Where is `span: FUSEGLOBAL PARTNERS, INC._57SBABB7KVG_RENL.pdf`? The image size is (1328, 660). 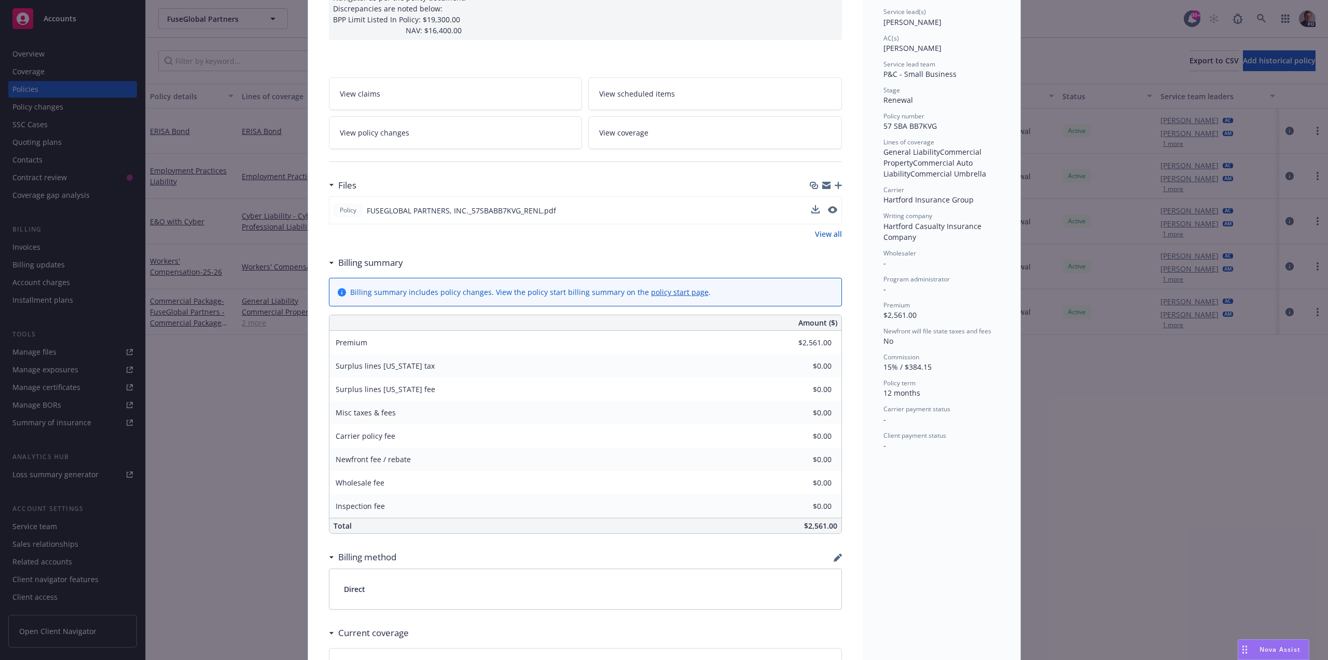
span: FUSEGLOBAL PARTNERS, INC._57SBABB7KVG_RENL.pdf is located at coordinates (461, 210).